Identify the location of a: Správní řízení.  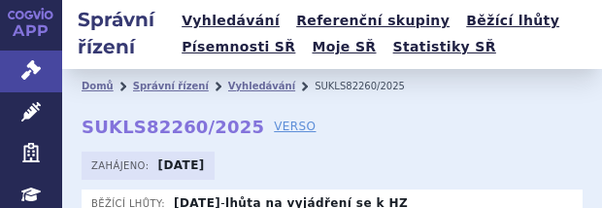
(171, 85).